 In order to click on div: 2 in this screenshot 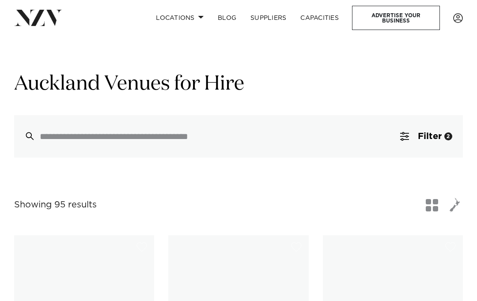, I will do `click(449, 137)`.